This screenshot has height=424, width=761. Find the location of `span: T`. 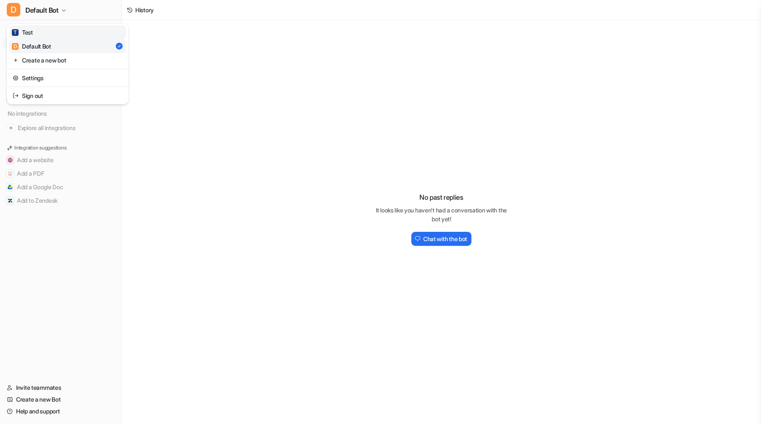

span: T is located at coordinates (15, 33).